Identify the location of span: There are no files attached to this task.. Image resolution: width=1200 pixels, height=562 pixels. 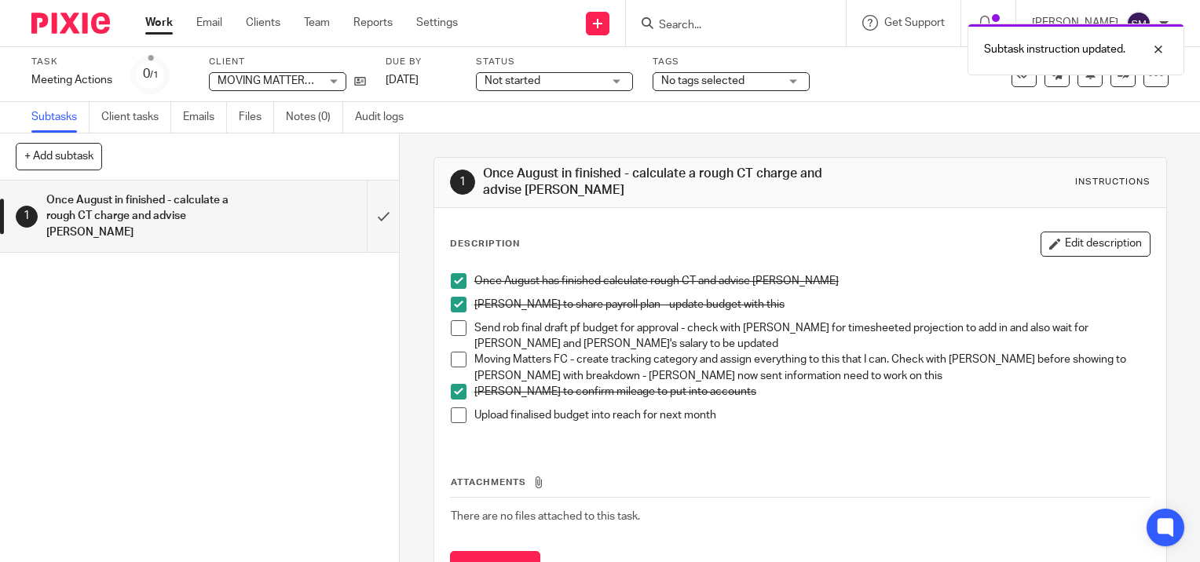
(545, 517).